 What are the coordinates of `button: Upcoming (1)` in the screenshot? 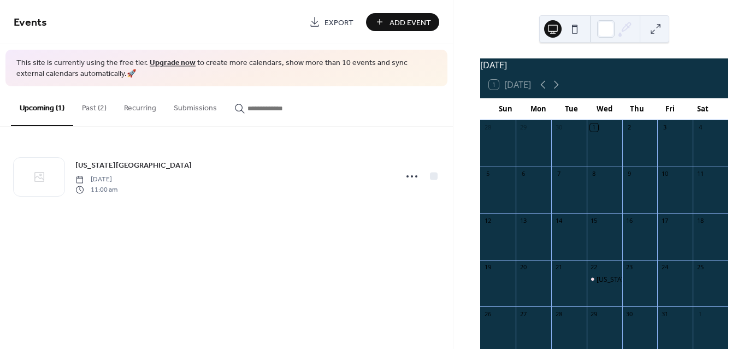 It's located at (42, 106).